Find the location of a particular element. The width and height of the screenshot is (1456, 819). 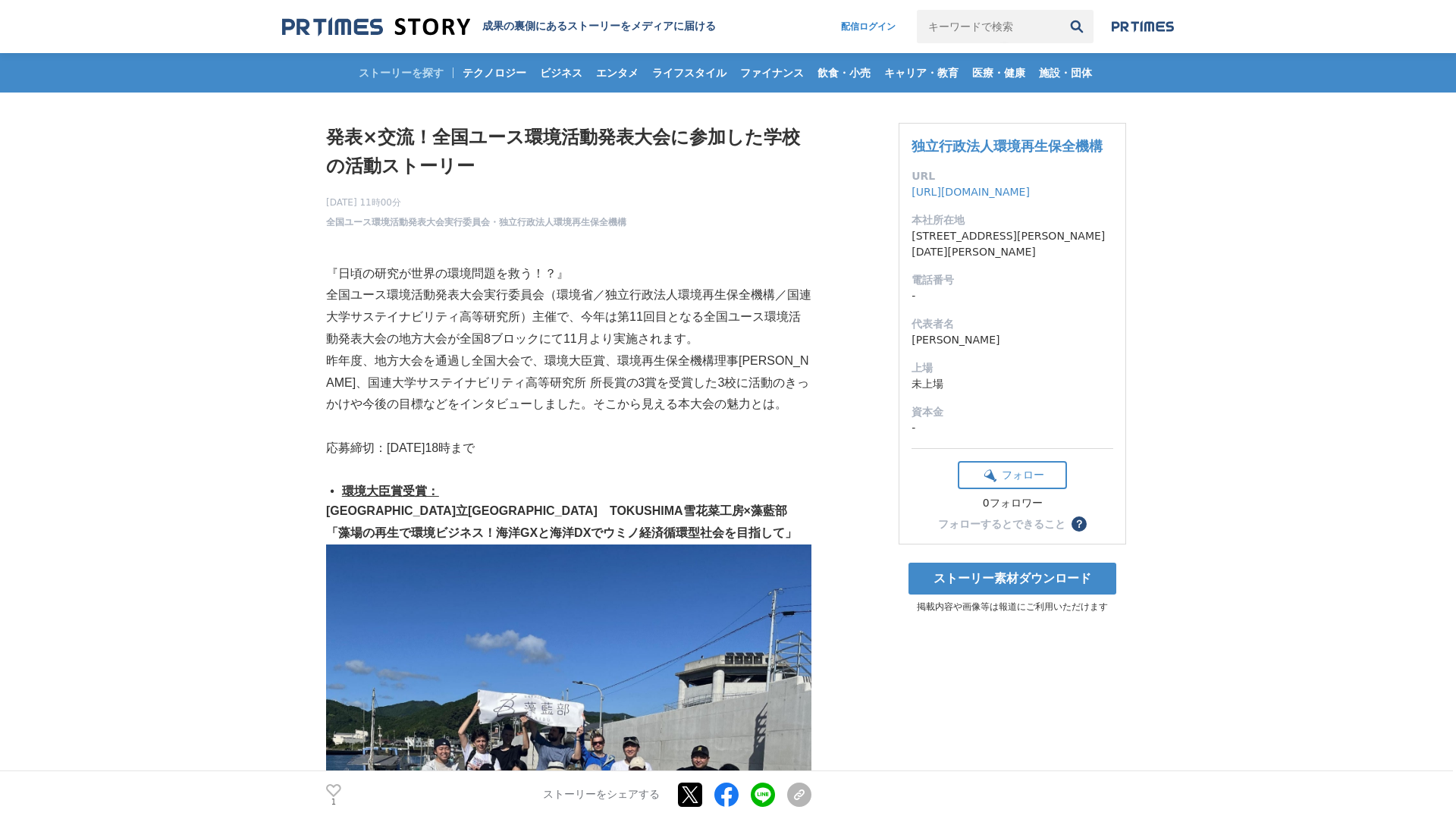

a: 独立行政法人環境再生保全機構 is located at coordinates (1007, 145).